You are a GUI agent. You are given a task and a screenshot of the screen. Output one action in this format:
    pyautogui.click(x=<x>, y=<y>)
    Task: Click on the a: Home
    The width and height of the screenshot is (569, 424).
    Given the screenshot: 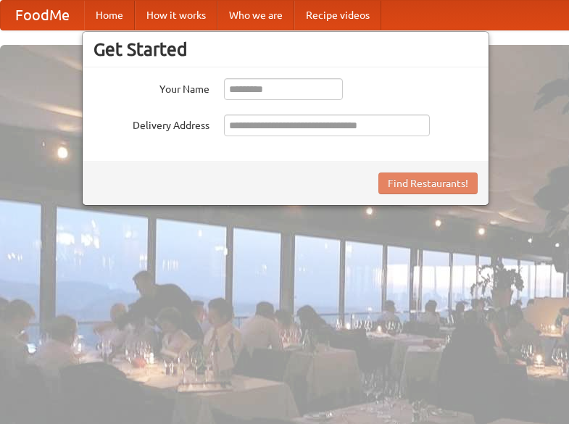 What is the action you would take?
    pyautogui.click(x=109, y=15)
    